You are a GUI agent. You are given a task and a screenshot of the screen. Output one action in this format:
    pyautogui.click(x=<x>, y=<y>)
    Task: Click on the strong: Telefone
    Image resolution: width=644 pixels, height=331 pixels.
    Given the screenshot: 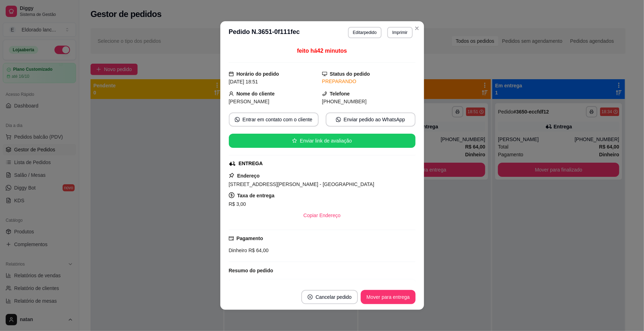 What is the action you would take?
    pyautogui.click(x=340, y=94)
    